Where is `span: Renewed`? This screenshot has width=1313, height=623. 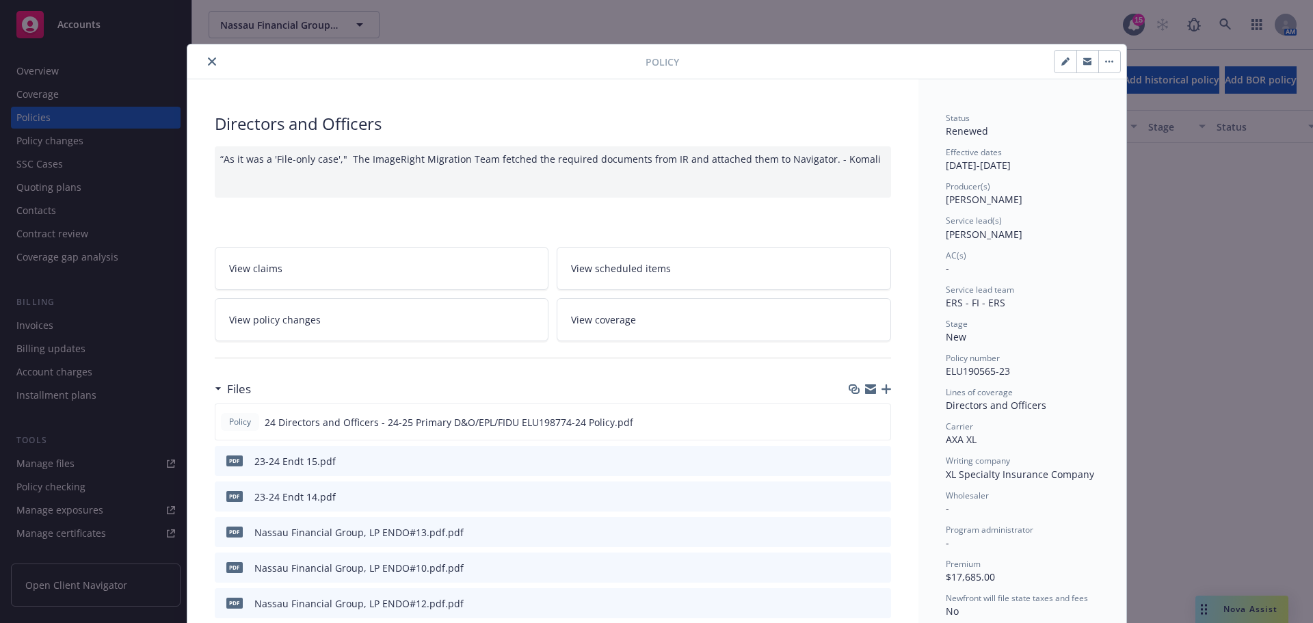 span: Renewed is located at coordinates (967, 131).